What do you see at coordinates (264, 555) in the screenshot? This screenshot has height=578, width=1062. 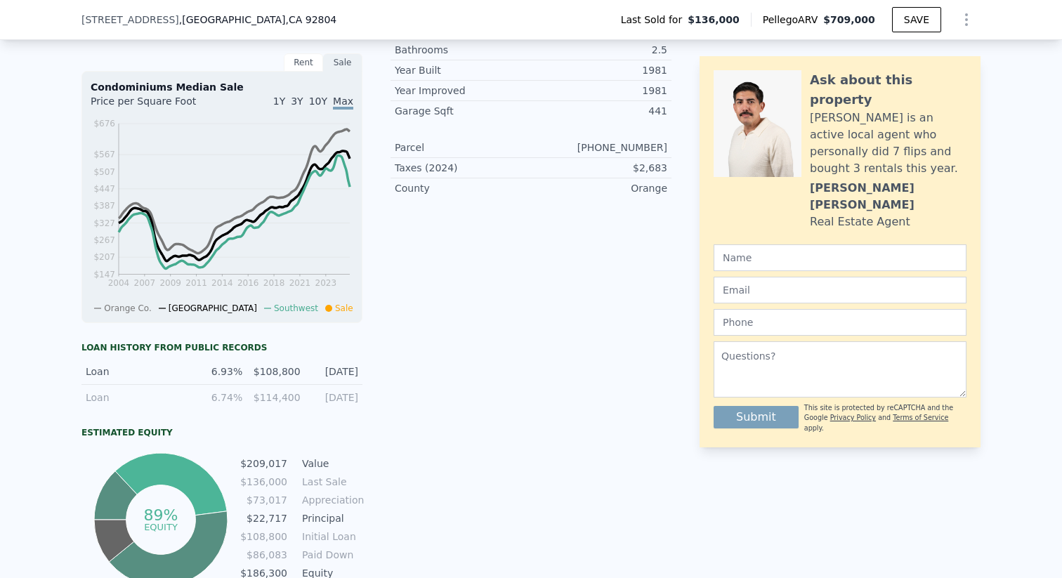 I see `td: $86,083` at bounding box center [264, 555].